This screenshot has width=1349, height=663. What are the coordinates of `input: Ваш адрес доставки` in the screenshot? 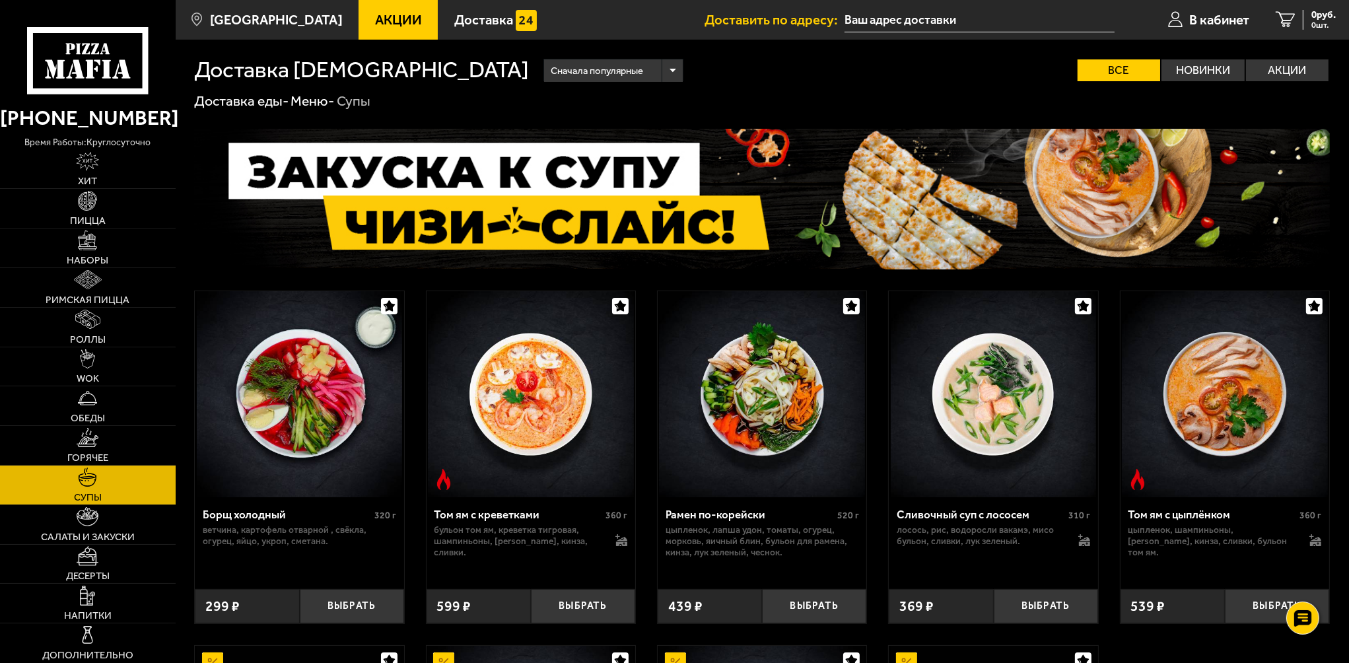 It's located at (979, 20).